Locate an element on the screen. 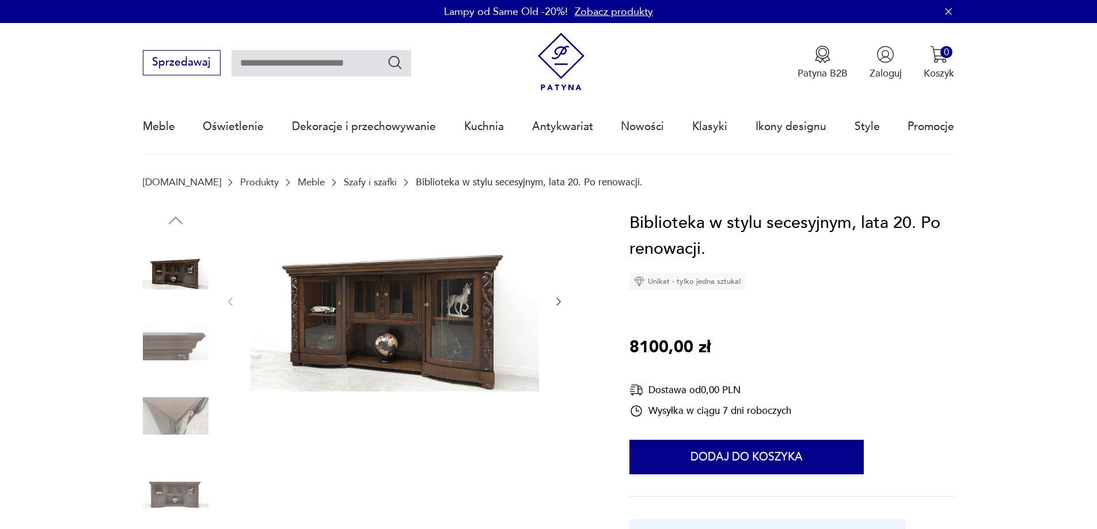 This screenshot has width=1097, height=529. img: Ikonka użytkownika is located at coordinates (885, 54).